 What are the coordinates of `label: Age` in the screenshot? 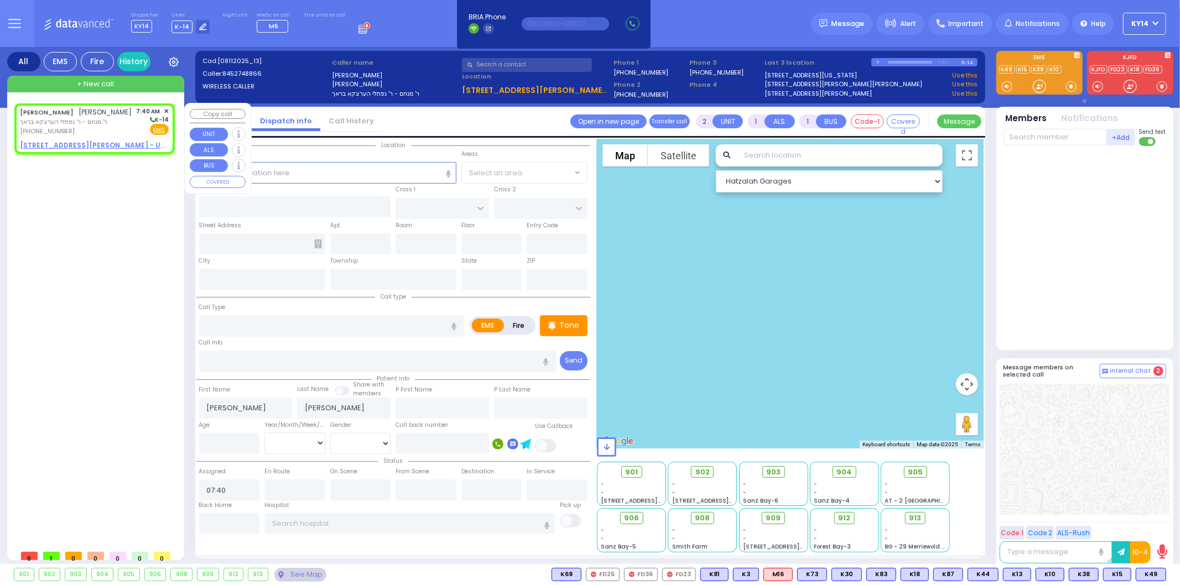 It's located at (205, 425).